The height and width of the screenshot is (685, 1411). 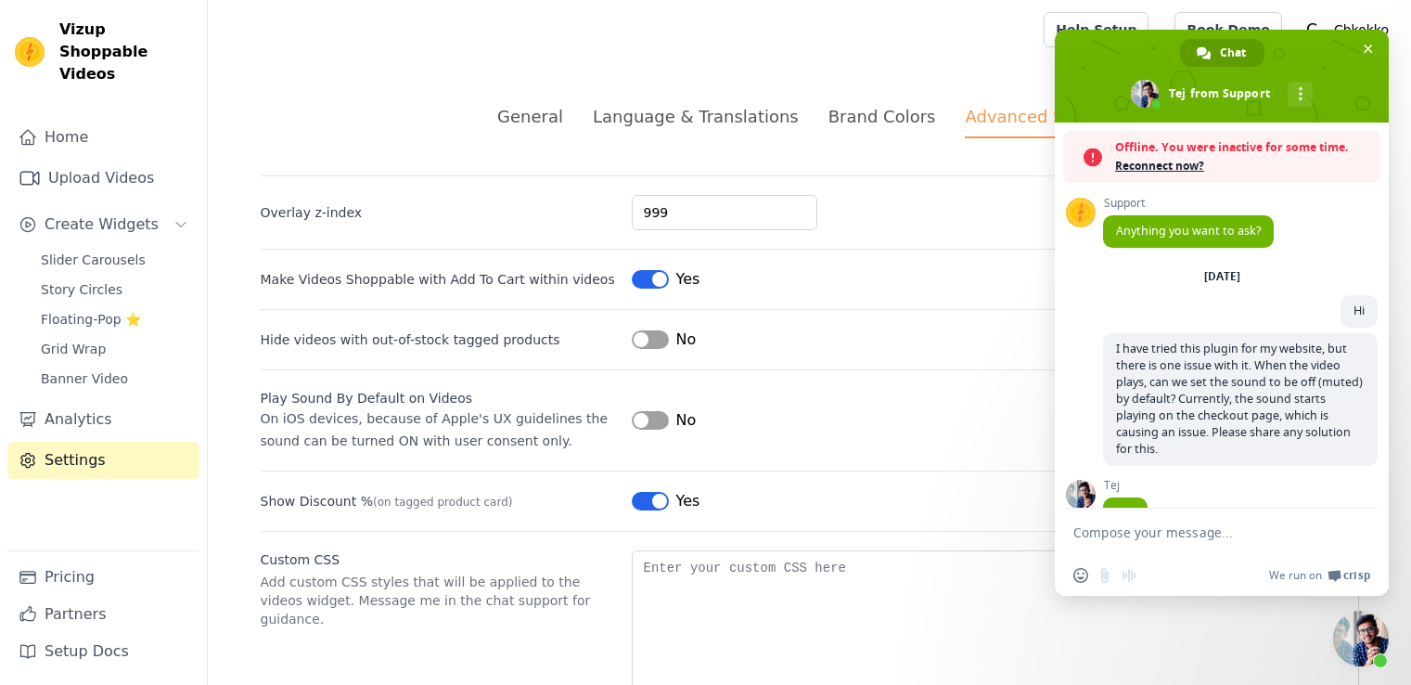 What do you see at coordinates (82, 289) in the screenshot?
I see `span: Story Circles` at bounding box center [82, 289].